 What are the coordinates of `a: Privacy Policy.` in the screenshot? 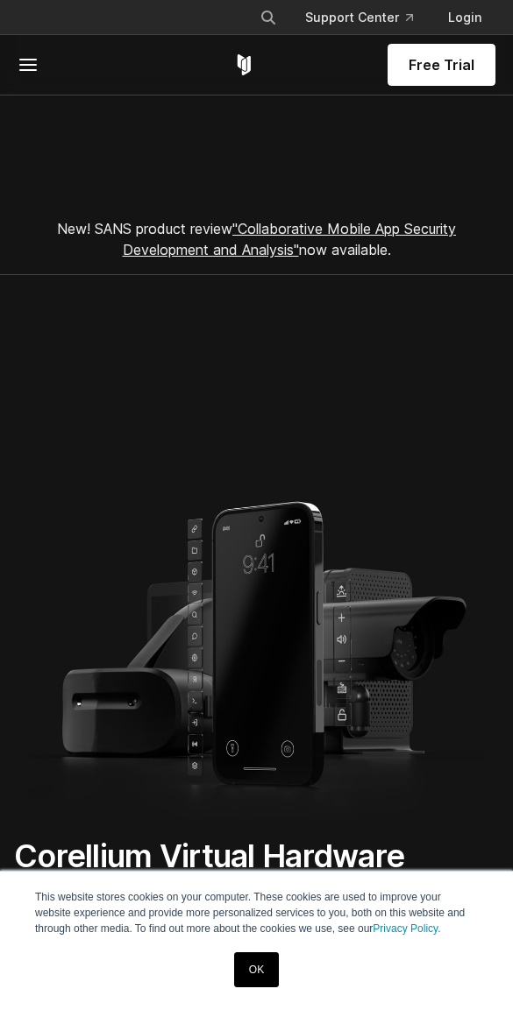 It's located at (406, 929).